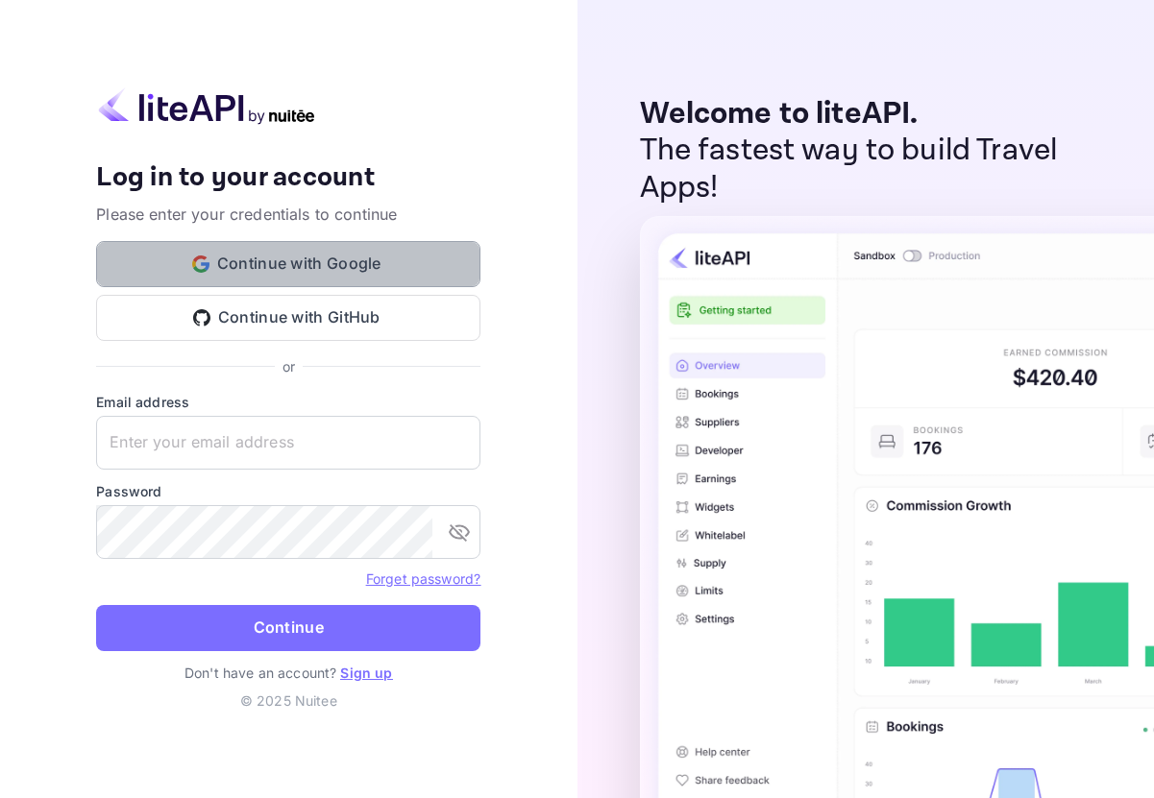  I want to click on label: Email address, so click(288, 402).